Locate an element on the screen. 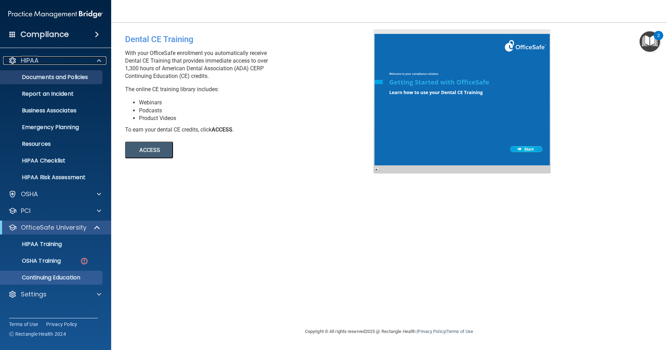 This screenshot has width=667, height=350. a: Settings is located at coordinates (55, 294).